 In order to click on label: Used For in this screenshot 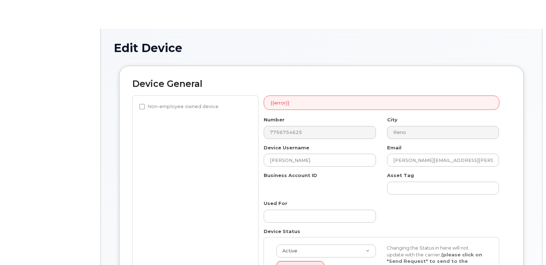, I will do `click(275, 203)`.